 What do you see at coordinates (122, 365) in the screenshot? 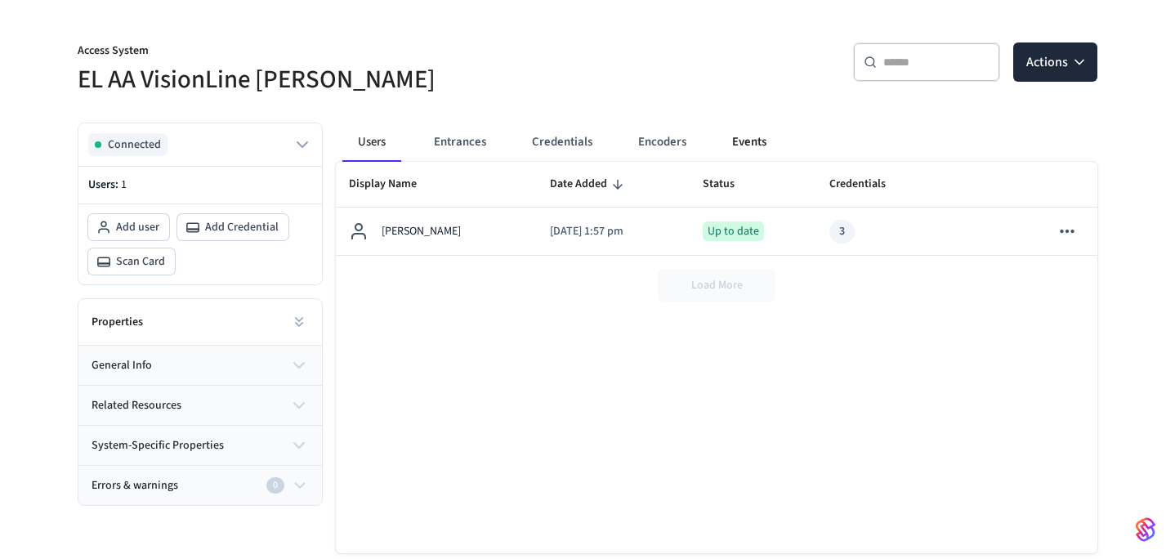
I see `span: general info` at bounding box center [122, 365].